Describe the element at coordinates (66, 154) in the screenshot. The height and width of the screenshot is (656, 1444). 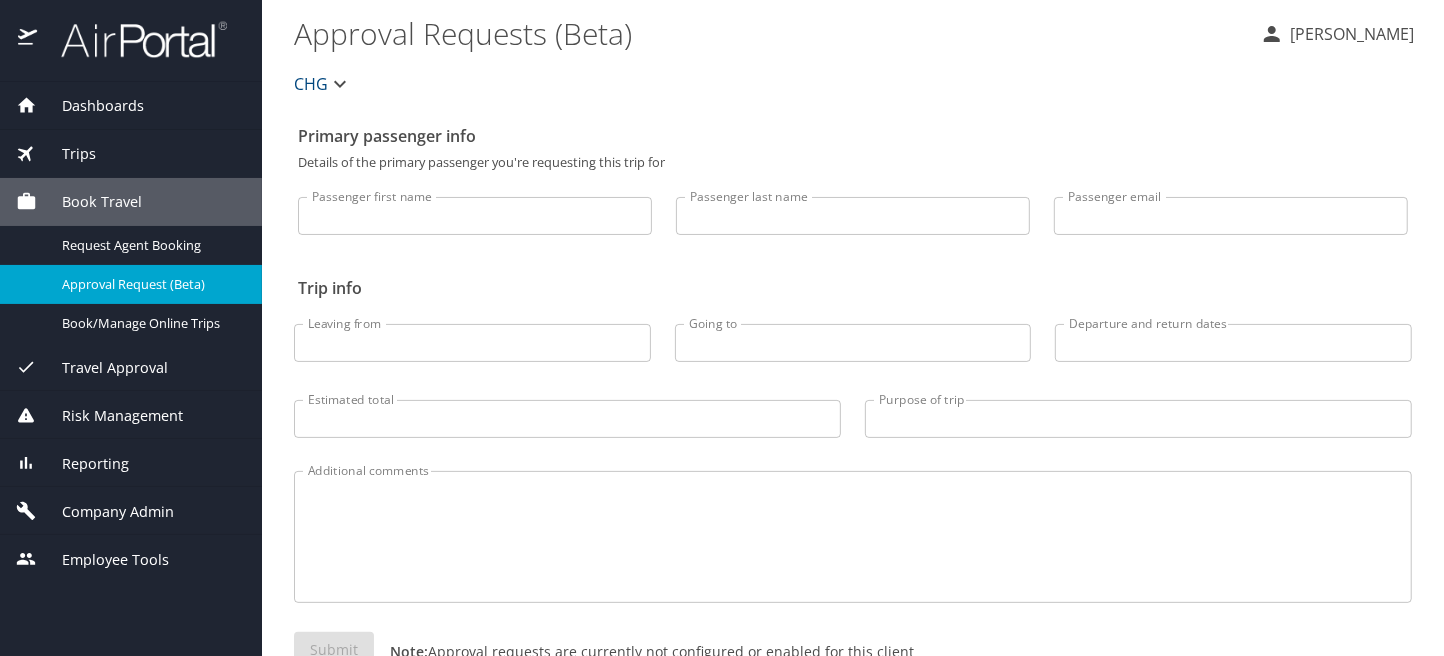
I see `span: Trips` at that location.